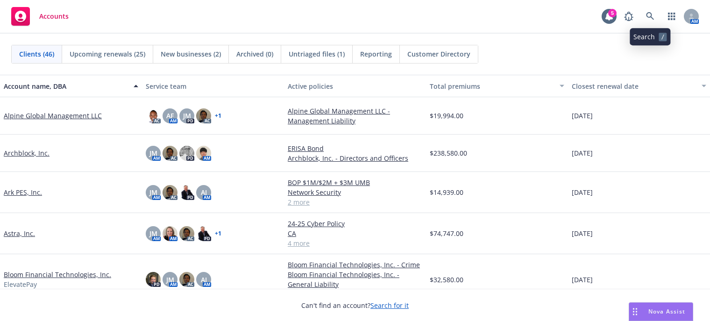 The height and width of the screenshot is (321, 710). I want to click on div: Service team, so click(213, 86).